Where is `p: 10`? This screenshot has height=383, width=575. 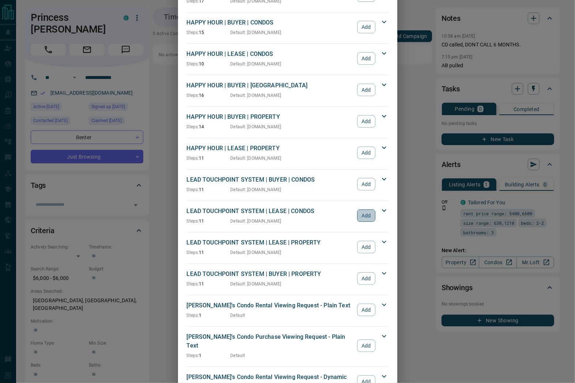 p: 10 is located at coordinates (209, 64).